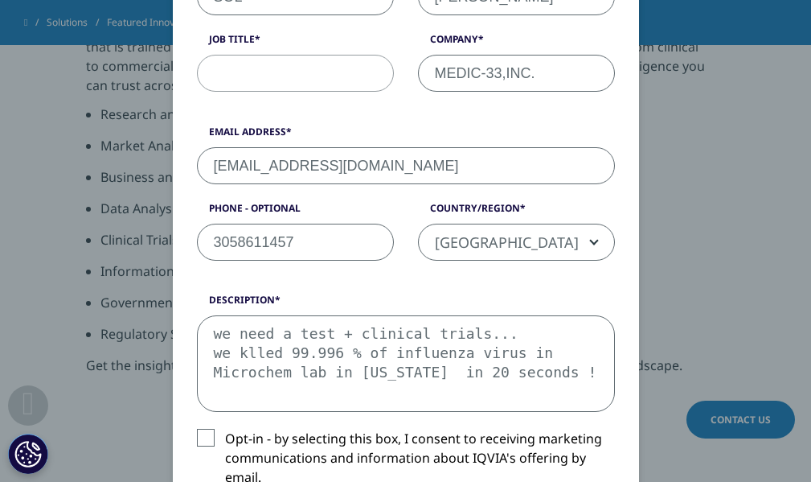  Describe the element at coordinates (516, 43) in the screenshot. I see `label: Company` at that location.